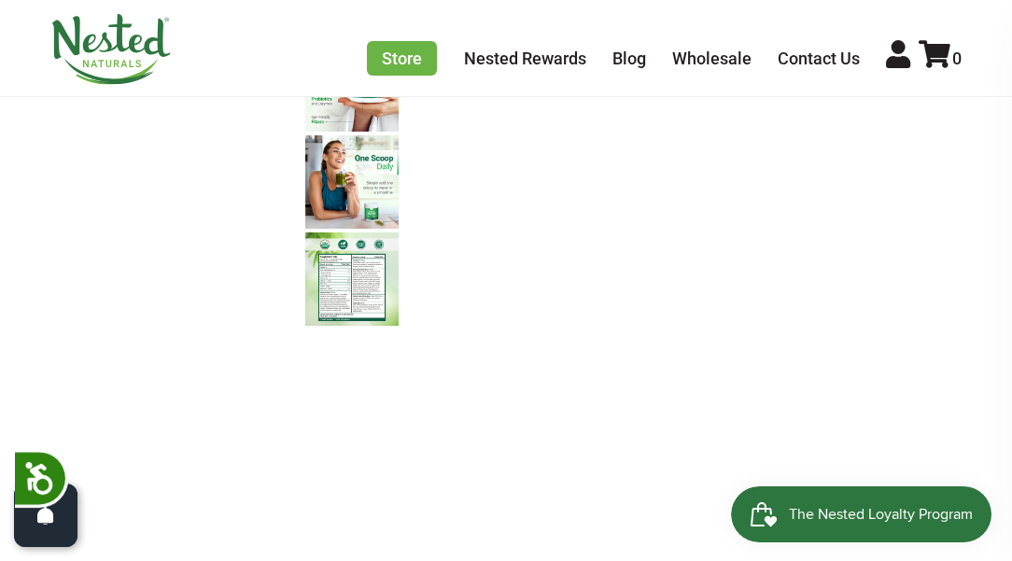 This screenshot has width=1012, height=561. Describe the element at coordinates (957, 58) in the screenshot. I see `span: 0` at that location.